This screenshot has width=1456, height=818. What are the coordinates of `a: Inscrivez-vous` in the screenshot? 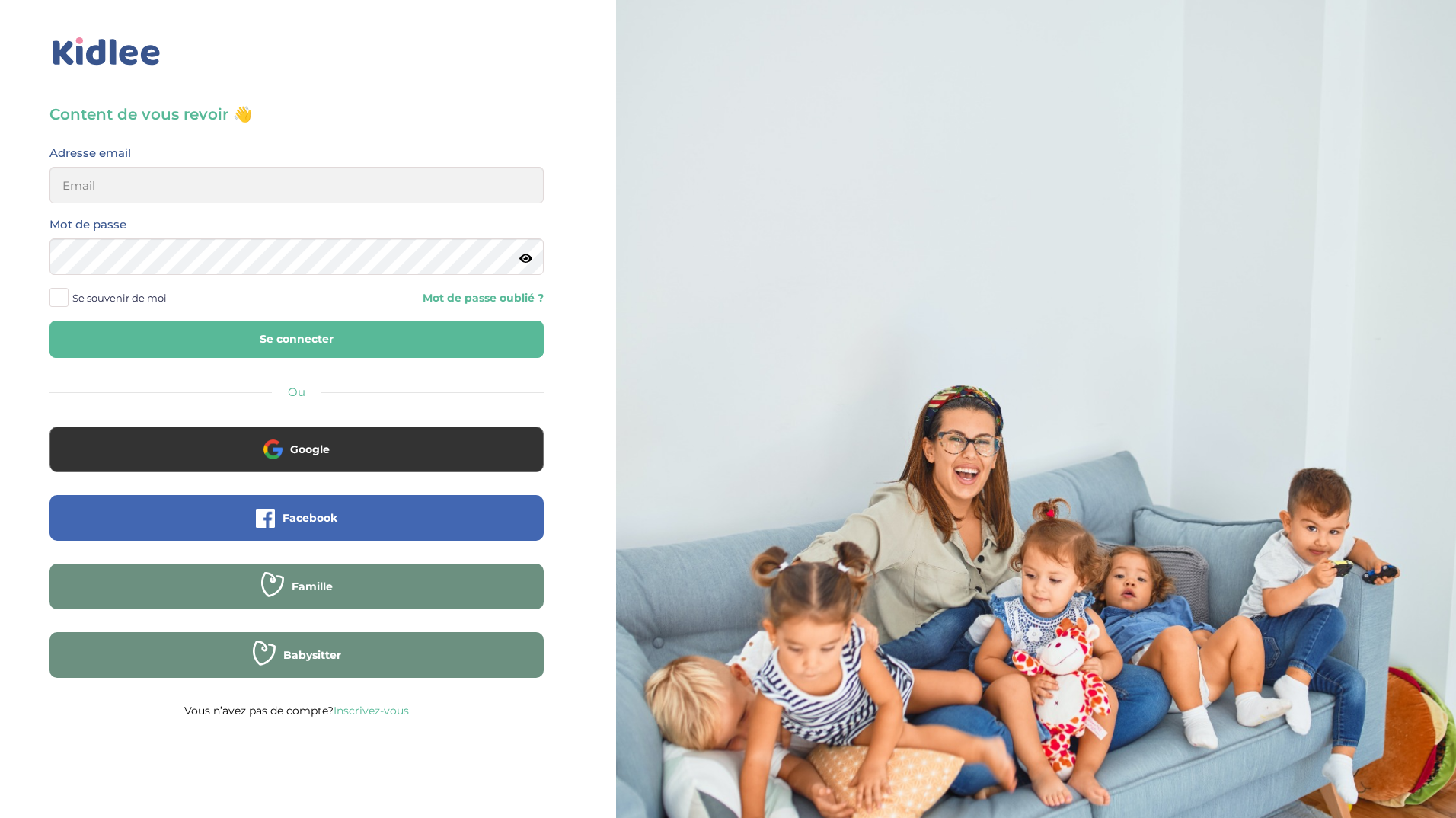 It's located at (371, 710).